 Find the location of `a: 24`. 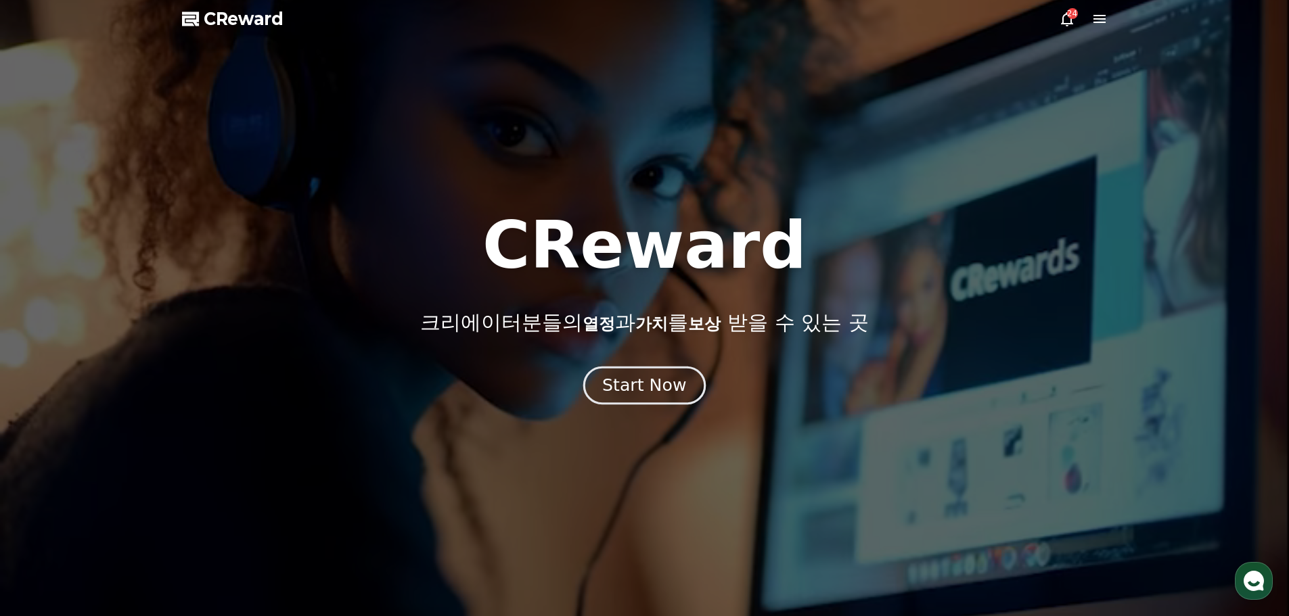

a: 24 is located at coordinates (1067, 19).